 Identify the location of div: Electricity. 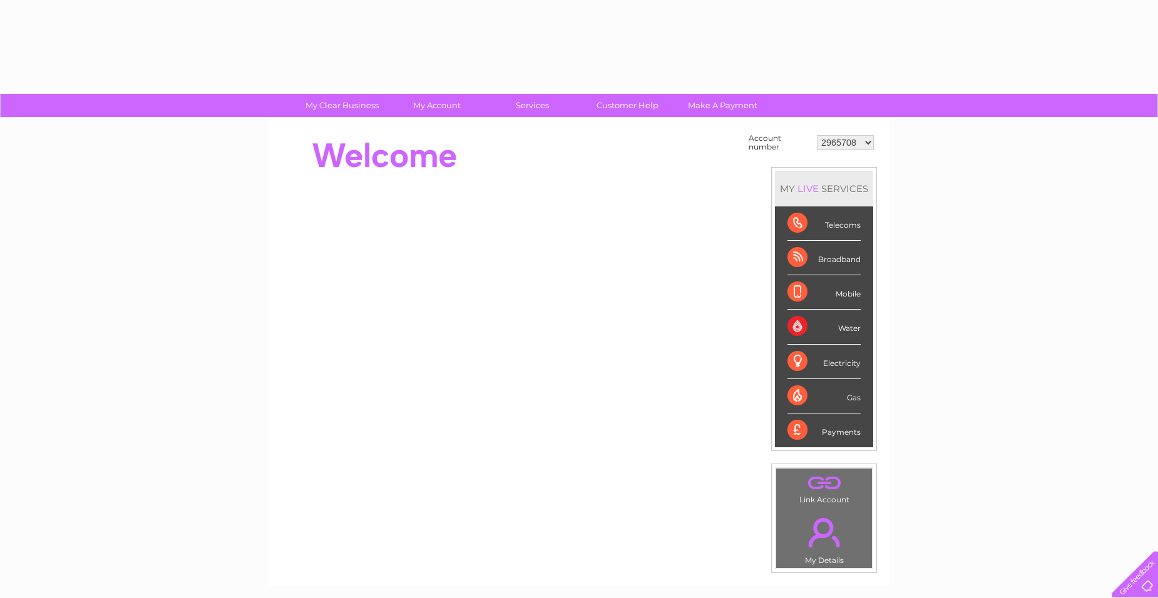
(824, 362).